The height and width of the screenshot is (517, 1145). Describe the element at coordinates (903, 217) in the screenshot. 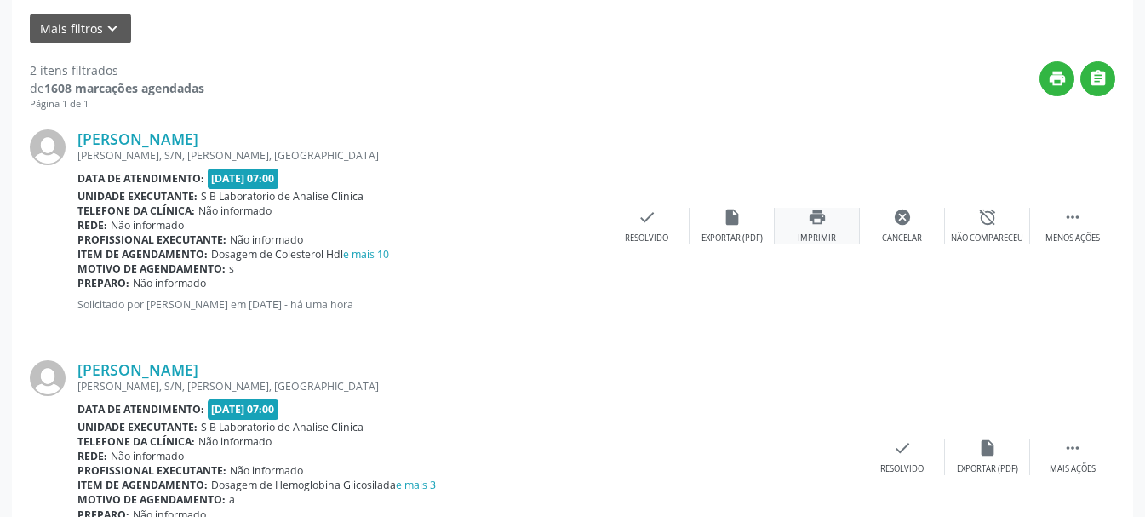

I see `i: cancel` at that location.